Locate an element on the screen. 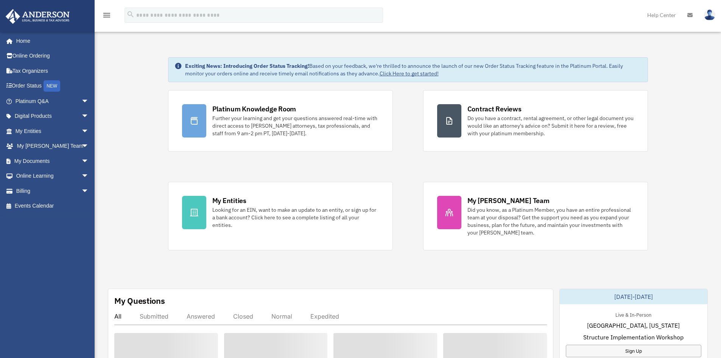 Image resolution: width=721 pixels, height=358 pixels. a: My Entities Looking for an EIN, want to make an update to an entity, or sign up for a bank accoun... is located at coordinates (281, 216).